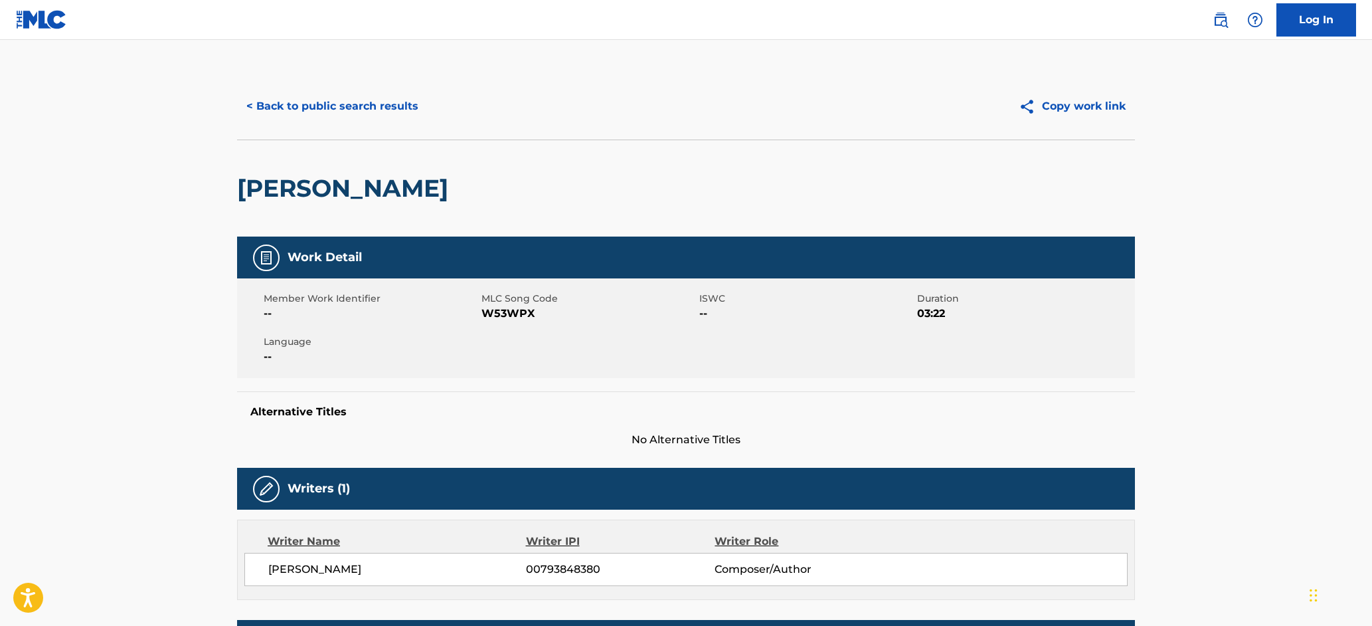 This screenshot has width=1372, height=626. I want to click on div: Drag, so click(1313, 595).